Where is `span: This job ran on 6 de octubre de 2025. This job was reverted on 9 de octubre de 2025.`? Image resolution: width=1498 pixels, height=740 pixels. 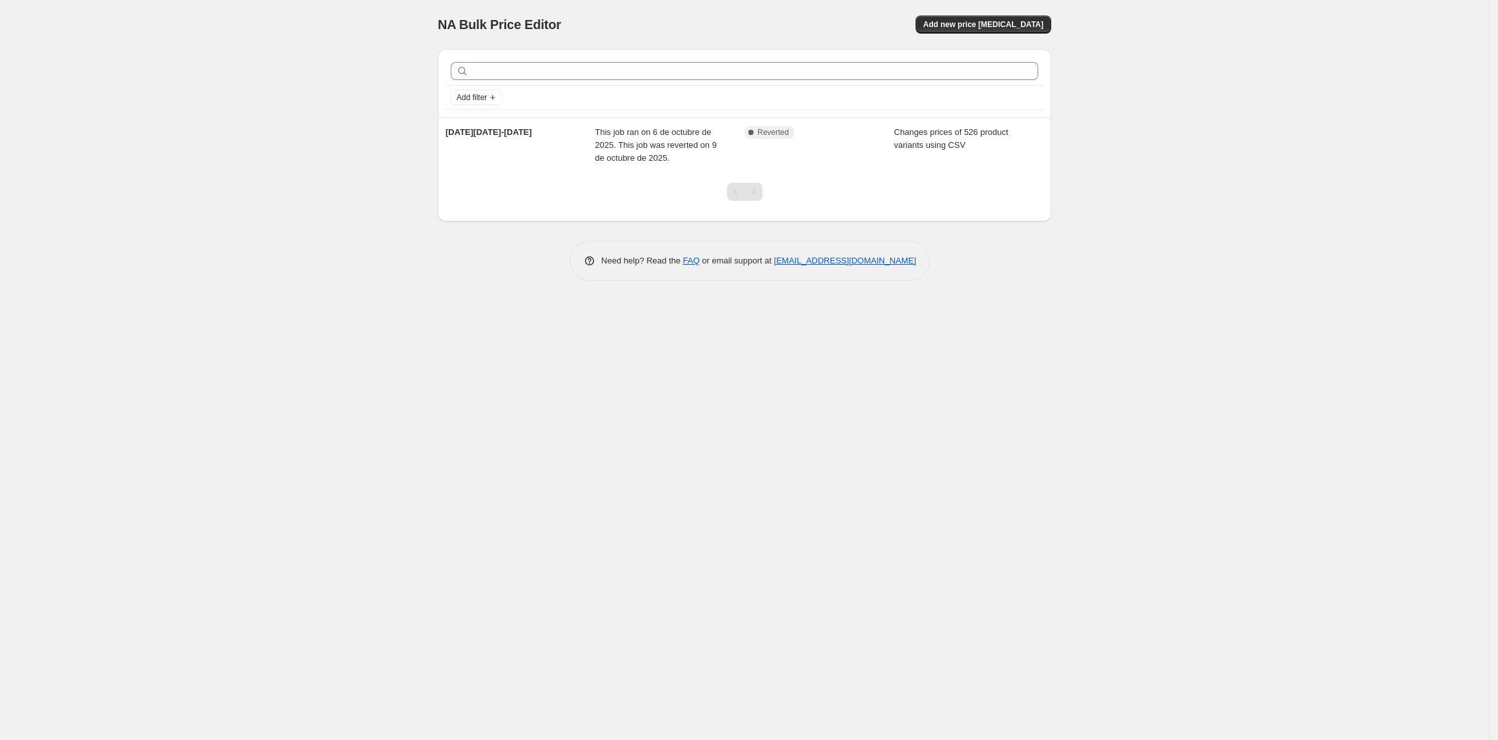
span: This job ran on 6 de octubre de 2025. This job was reverted on 9 de octubre de 2025. is located at coordinates (656, 145).